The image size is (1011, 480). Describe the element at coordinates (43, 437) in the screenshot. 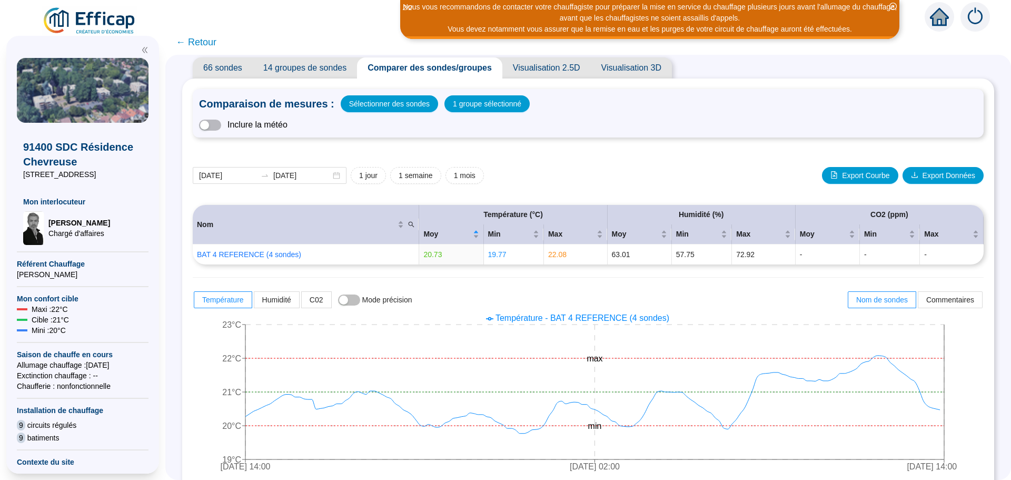

I see `span: batiments` at that location.